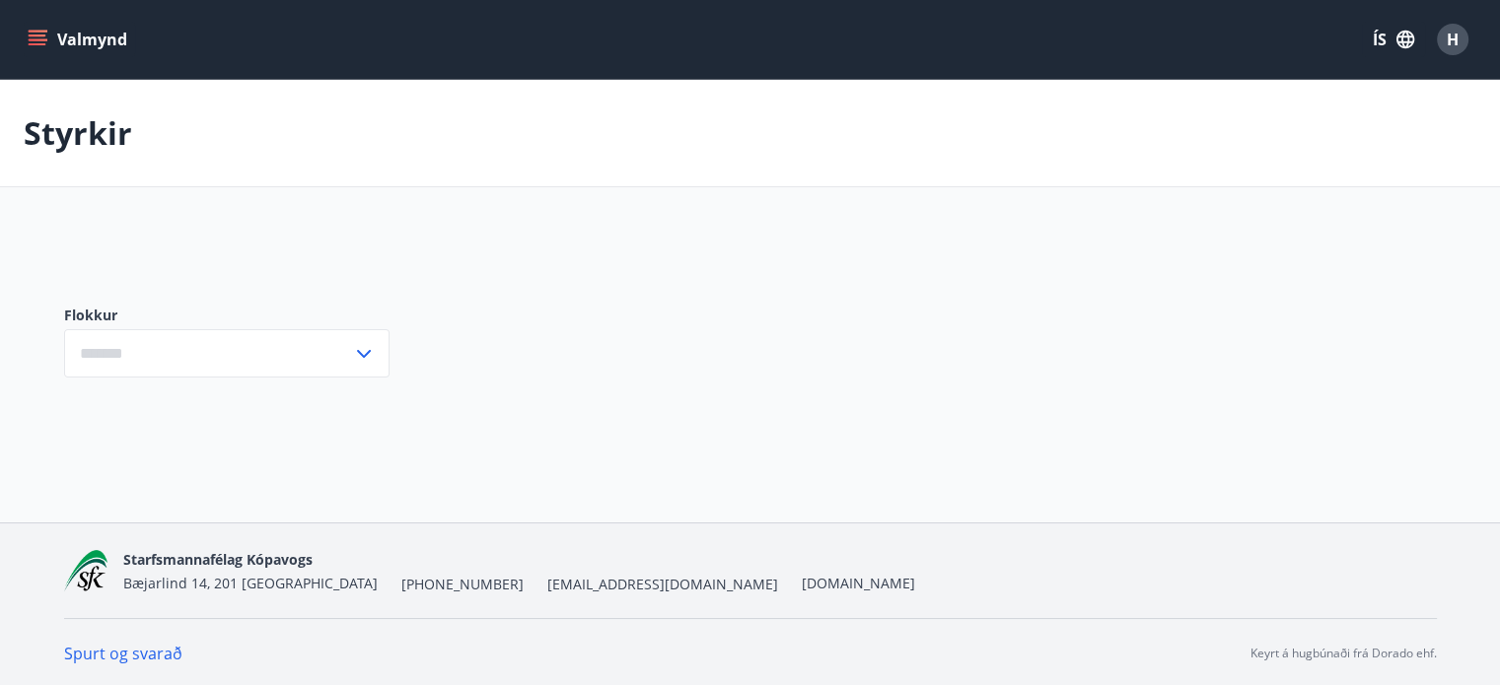 Image resolution: width=1500 pixels, height=685 pixels. Describe the element at coordinates (86, 571) in the screenshot. I see `img: x5MjQkxwhnYn6YREZUTEa9Q4KsBUeQdWGts9Dj4O.png` at that location.